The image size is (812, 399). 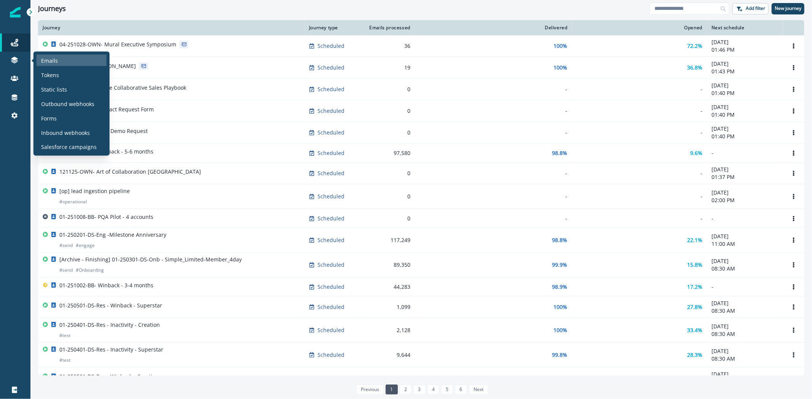 I want to click on p: 01-250401-DS-Res - Inactivity - Creation, so click(x=110, y=325).